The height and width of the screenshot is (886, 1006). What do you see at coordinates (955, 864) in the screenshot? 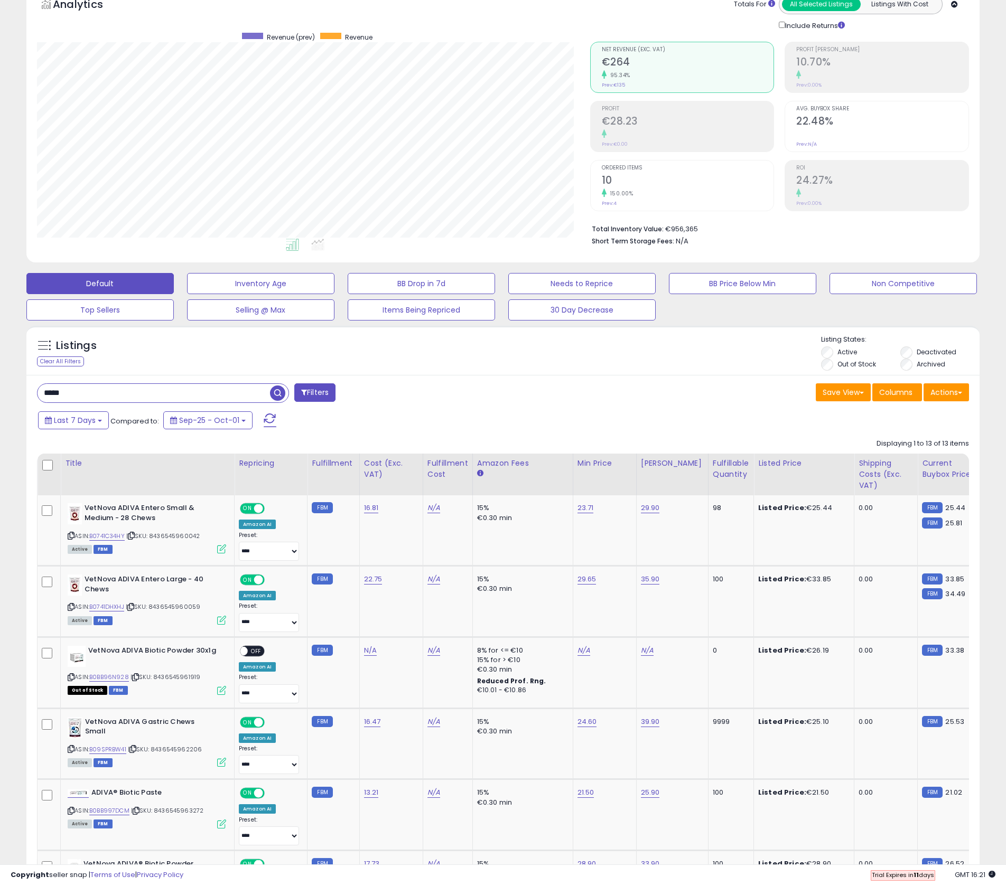
I see `span: 26.52` at bounding box center [955, 864].